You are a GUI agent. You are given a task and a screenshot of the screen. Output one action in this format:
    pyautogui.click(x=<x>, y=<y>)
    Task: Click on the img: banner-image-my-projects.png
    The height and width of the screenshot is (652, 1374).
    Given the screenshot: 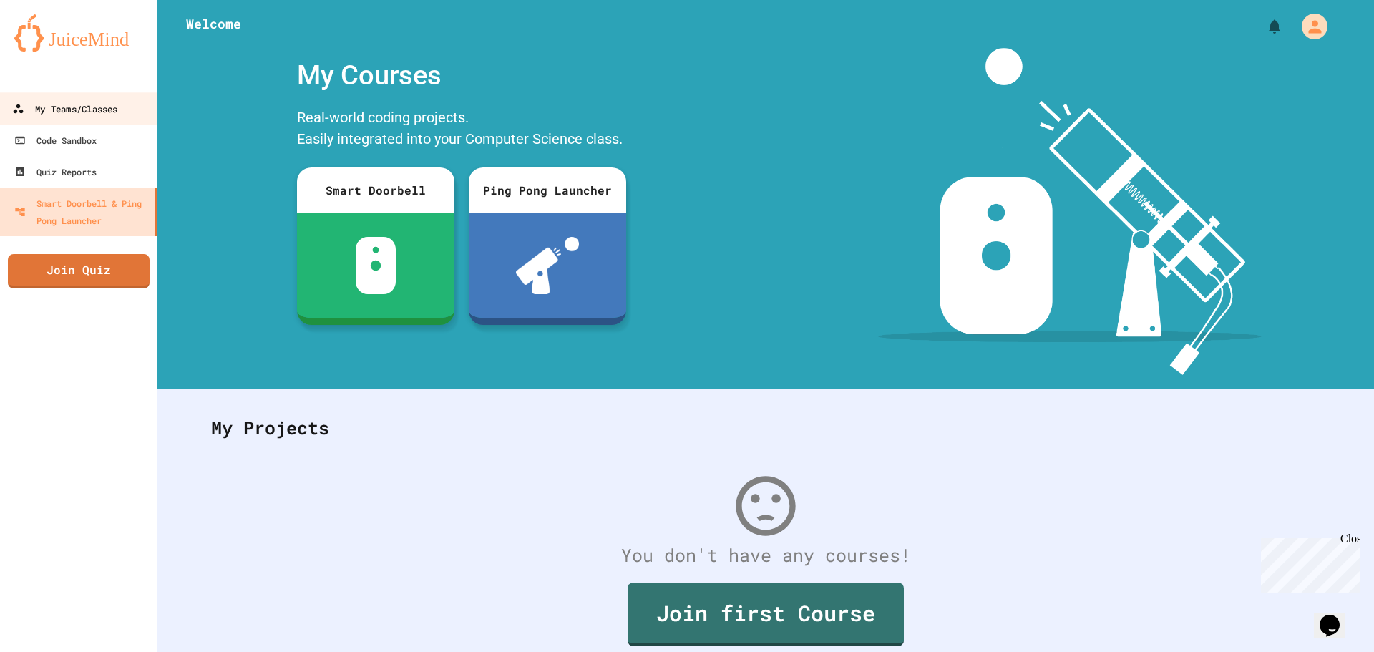 What is the action you would take?
    pyautogui.click(x=1070, y=211)
    